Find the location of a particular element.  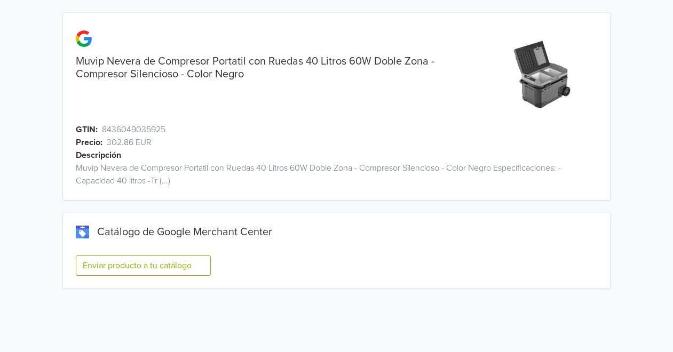

span: Precio: is located at coordinates (89, 142).